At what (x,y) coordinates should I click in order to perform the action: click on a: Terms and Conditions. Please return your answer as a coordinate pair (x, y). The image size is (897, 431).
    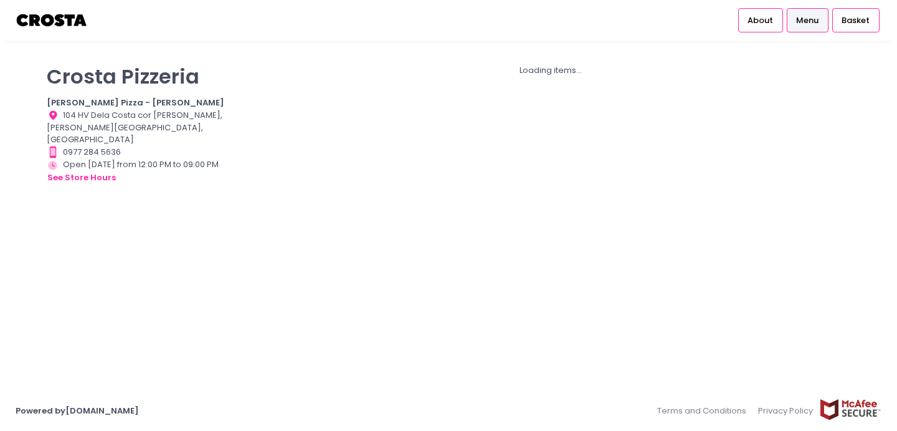
    Looking at the image, I should click on (705, 410).